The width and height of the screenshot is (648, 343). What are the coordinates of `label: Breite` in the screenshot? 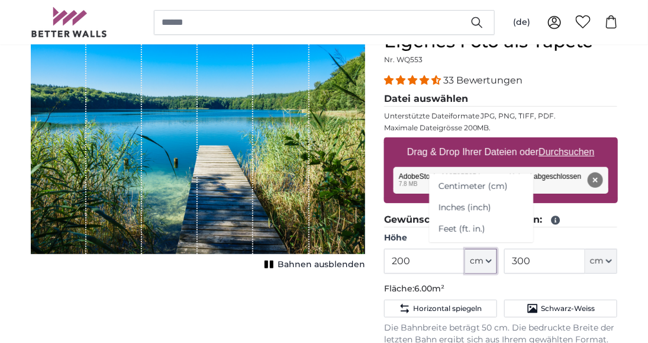 It's located at (560, 238).